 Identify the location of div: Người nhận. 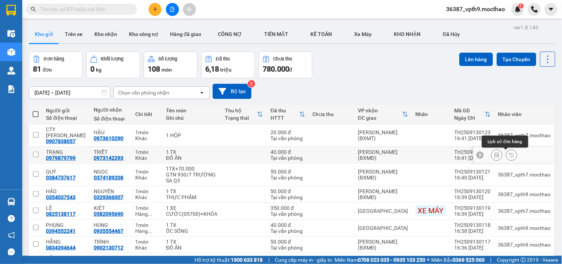
(111, 110).